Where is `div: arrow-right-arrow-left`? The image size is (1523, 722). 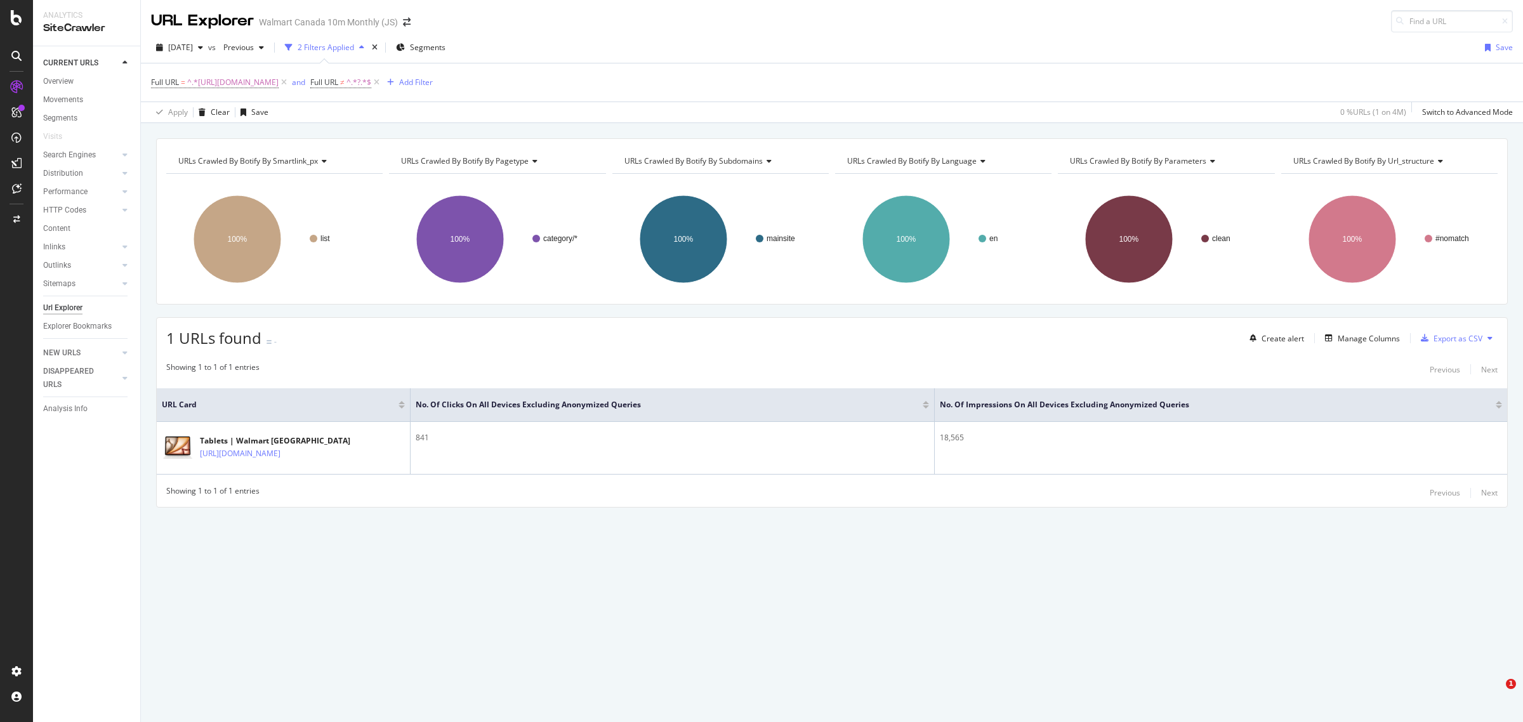 div: arrow-right-arrow-left is located at coordinates (407, 22).